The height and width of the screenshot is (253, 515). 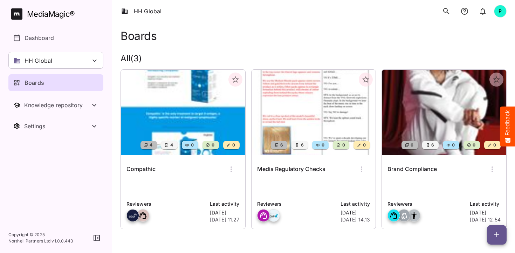 What do you see at coordinates (291, 169) in the screenshot?
I see `h6: Media Regulatory Checks` at bounding box center [291, 169].